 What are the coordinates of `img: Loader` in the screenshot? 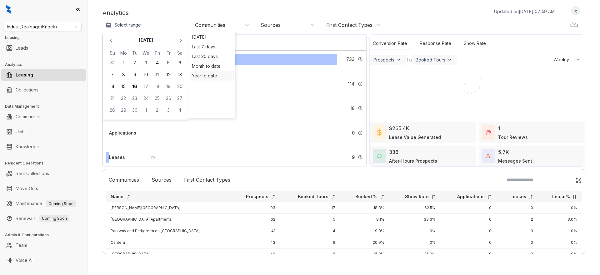 It's located at (477, 89).